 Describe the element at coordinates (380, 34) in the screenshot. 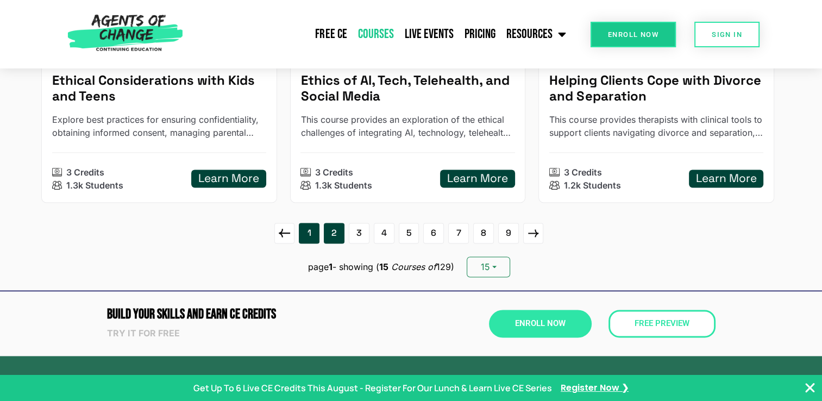

I see `nav: Menu` at that location.